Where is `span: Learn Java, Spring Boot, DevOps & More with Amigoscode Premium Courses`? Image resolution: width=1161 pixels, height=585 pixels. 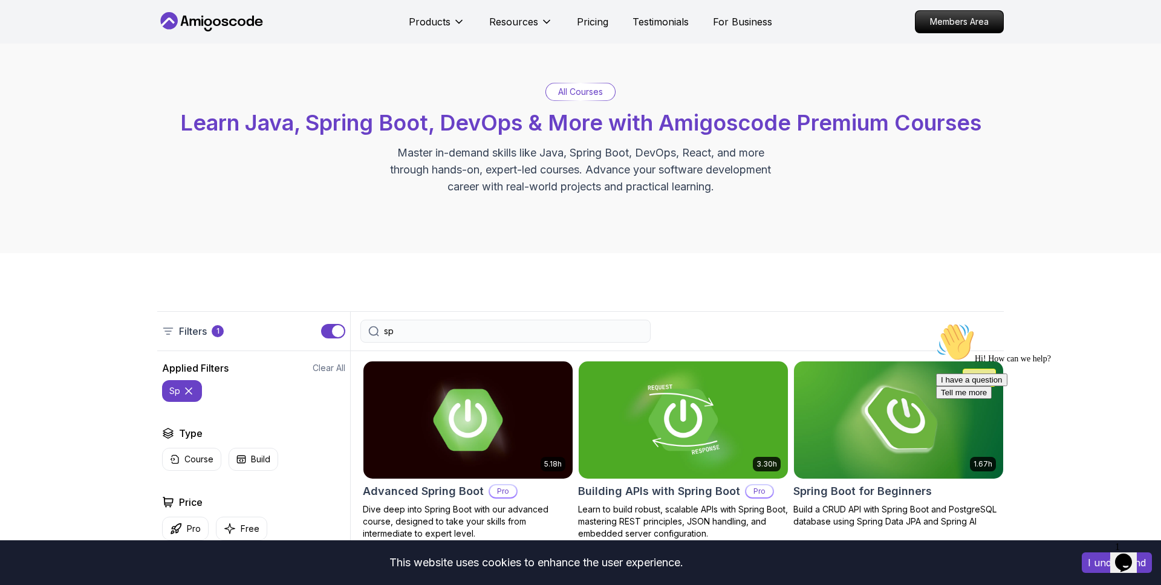 span: Learn Java, Spring Boot, DevOps & More with Amigoscode Premium Courses is located at coordinates (580, 123).